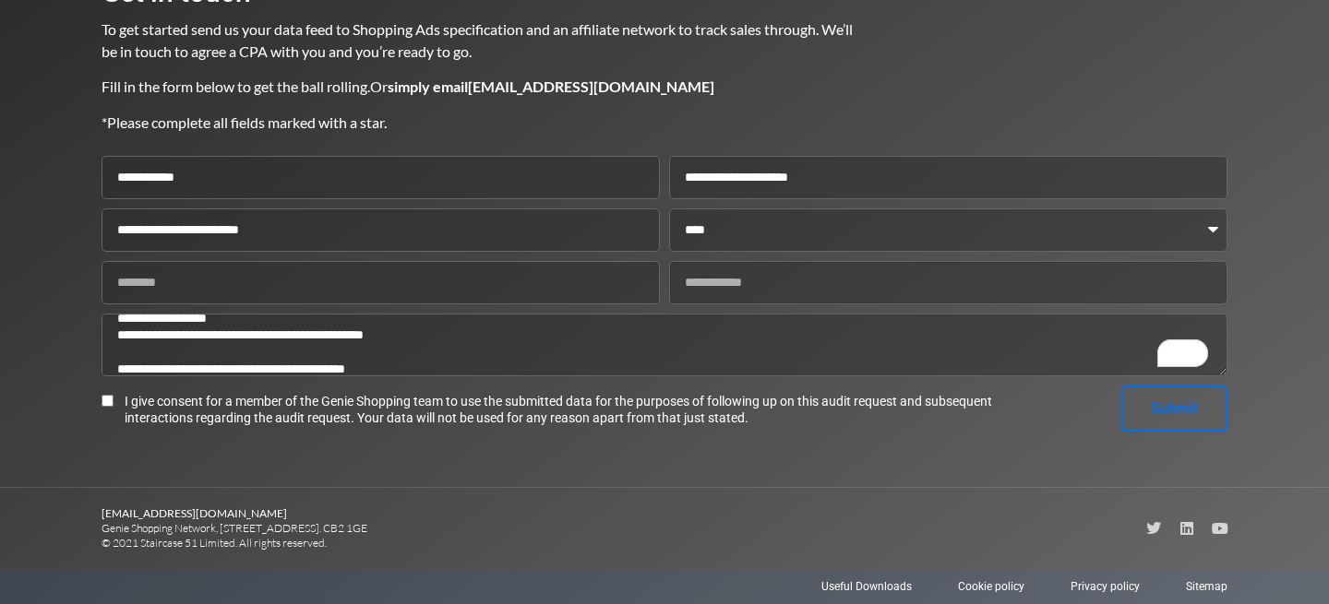  What do you see at coordinates (562, 410) in the screenshot?
I see `span: I give consent for a member of the Genie Shopping team to use the submitted data for the purposes...` at bounding box center [562, 410].